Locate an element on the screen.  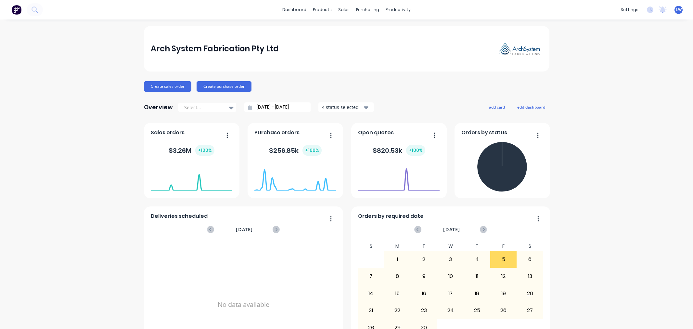
div: 22 is located at coordinates (398, 310).